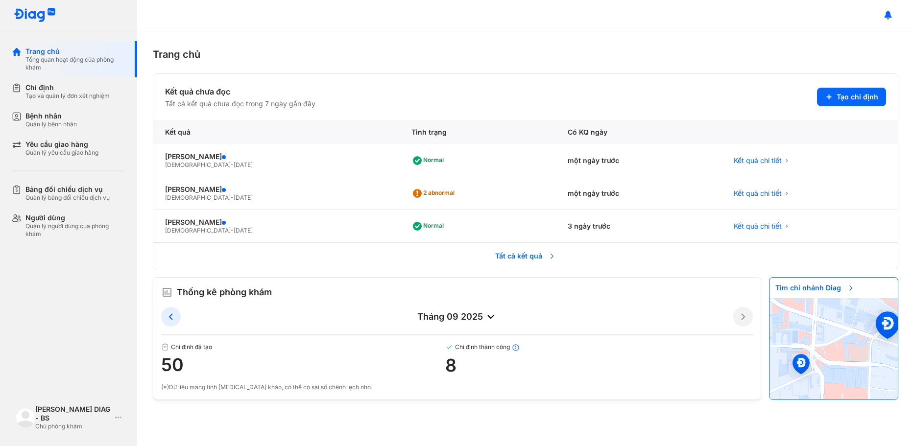 The height and width of the screenshot is (446, 914). Describe the element at coordinates (68, 96) in the screenshot. I see `div: Tạo và quản lý đơn xét nghiệm` at that location.